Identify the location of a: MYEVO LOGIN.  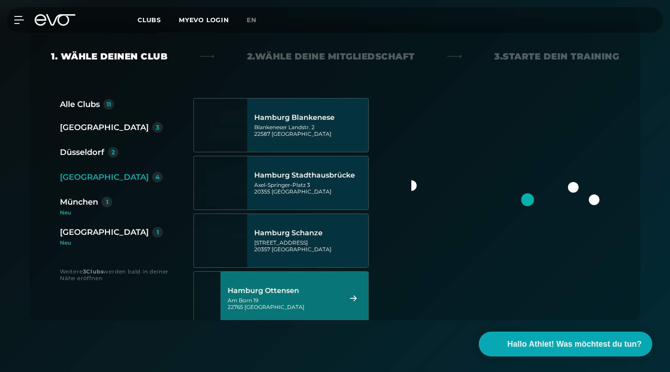
(204, 20).